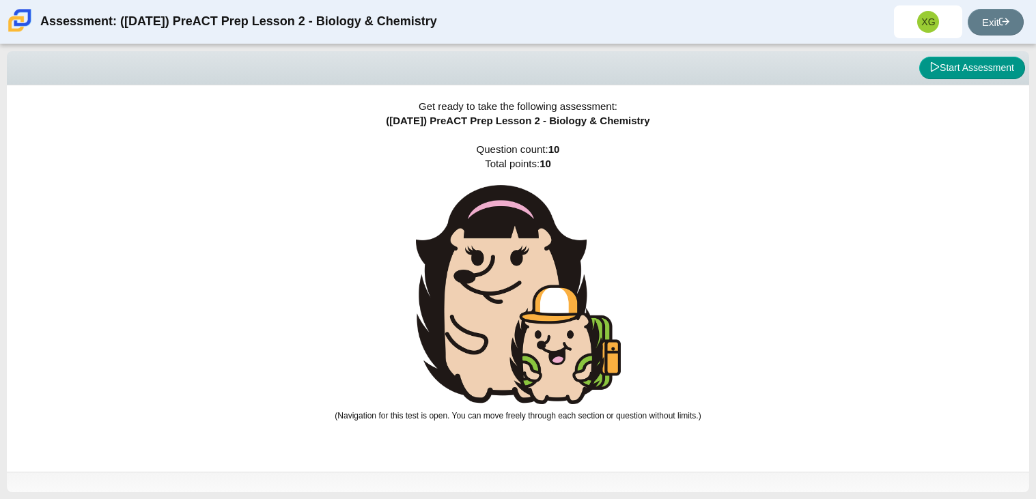 This screenshot has height=499, width=1036. I want to click on button: Start Assessment, so click(972, 68).